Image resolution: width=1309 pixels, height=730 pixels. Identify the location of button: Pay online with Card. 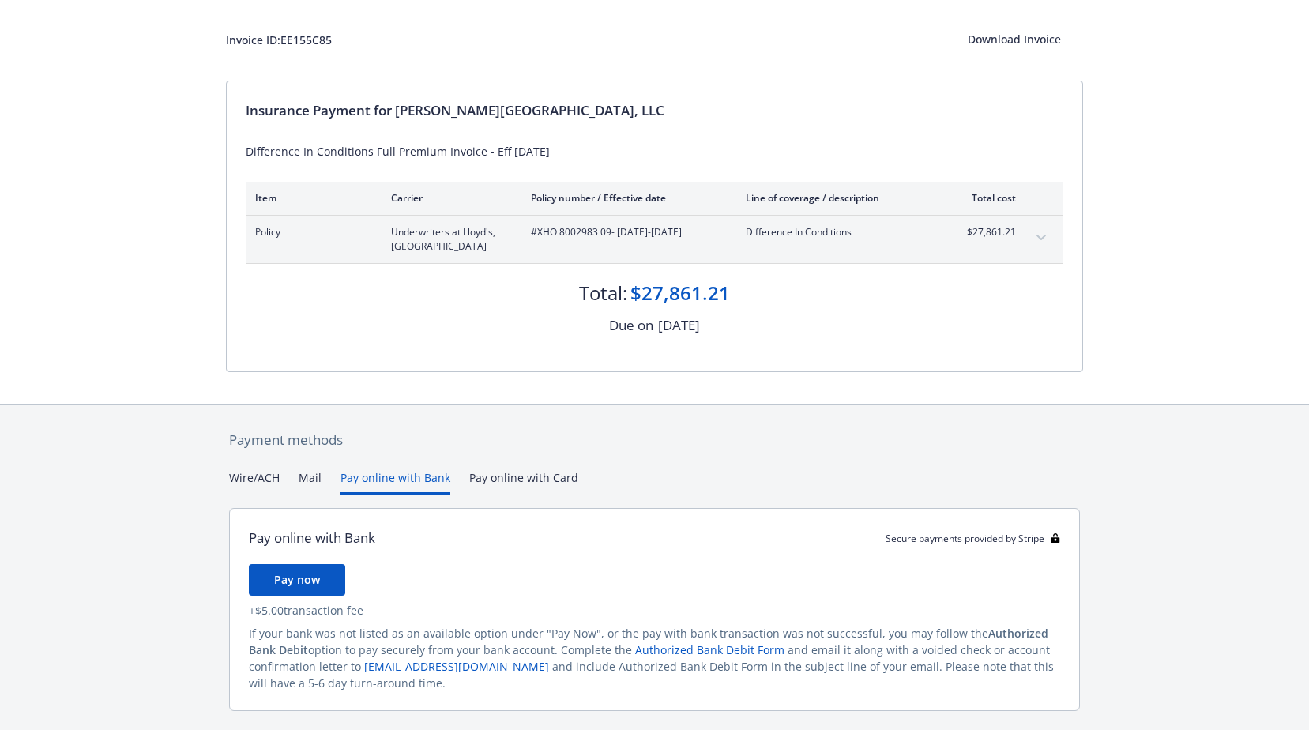
(524, 482).